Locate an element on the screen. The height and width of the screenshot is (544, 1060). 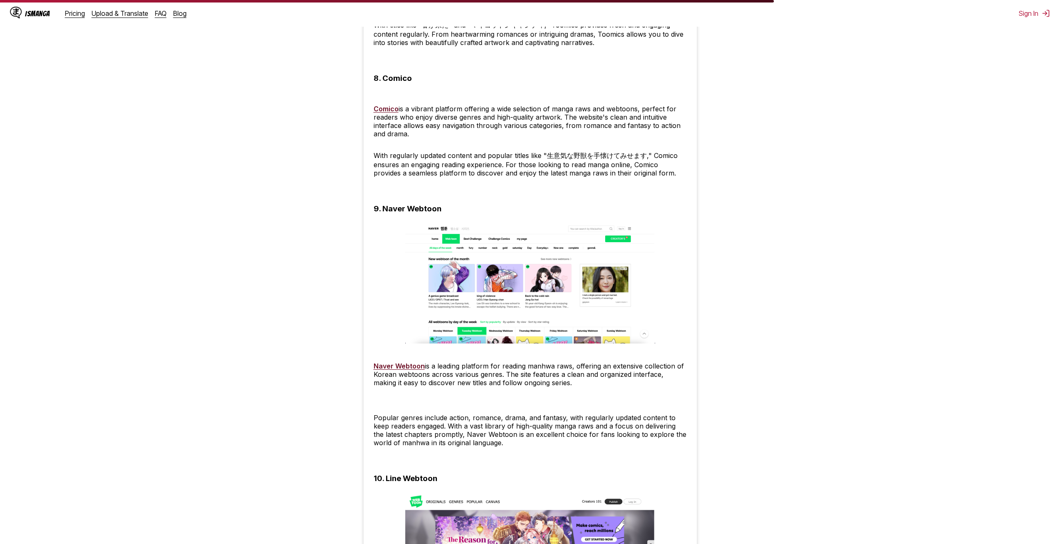
img: Naver Webtoon is located at coordinates (530, 283).